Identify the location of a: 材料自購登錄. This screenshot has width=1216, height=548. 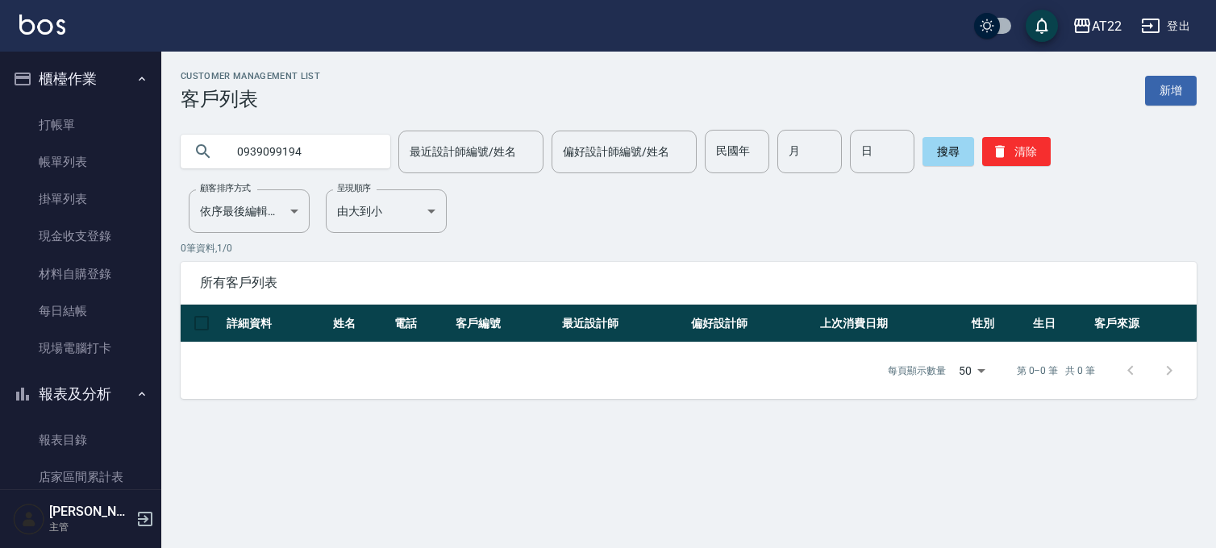
(81, 274).